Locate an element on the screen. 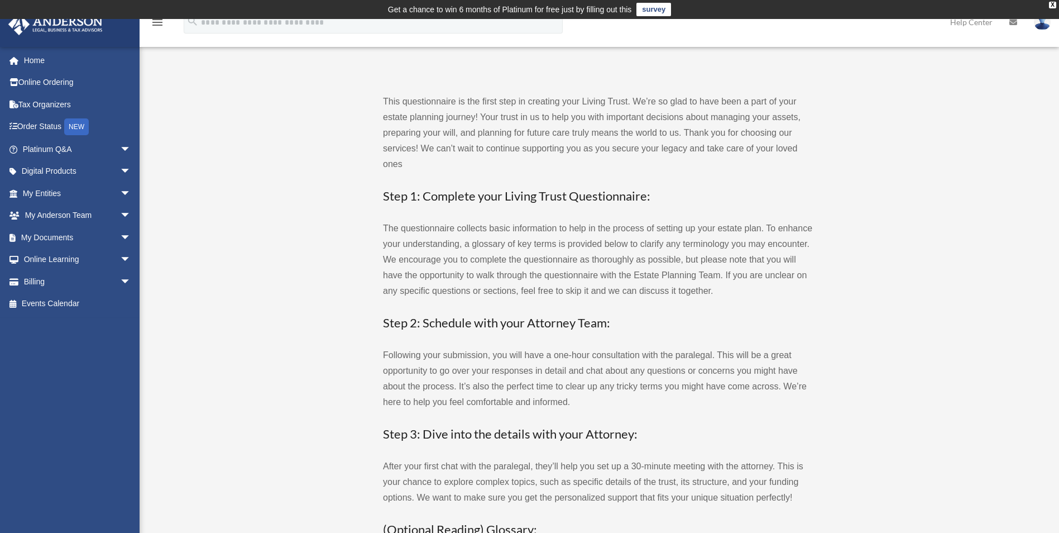 The height and width of the screenshot is (533, 1059). a: Tax Organizers is located at coordinates (78, 104).